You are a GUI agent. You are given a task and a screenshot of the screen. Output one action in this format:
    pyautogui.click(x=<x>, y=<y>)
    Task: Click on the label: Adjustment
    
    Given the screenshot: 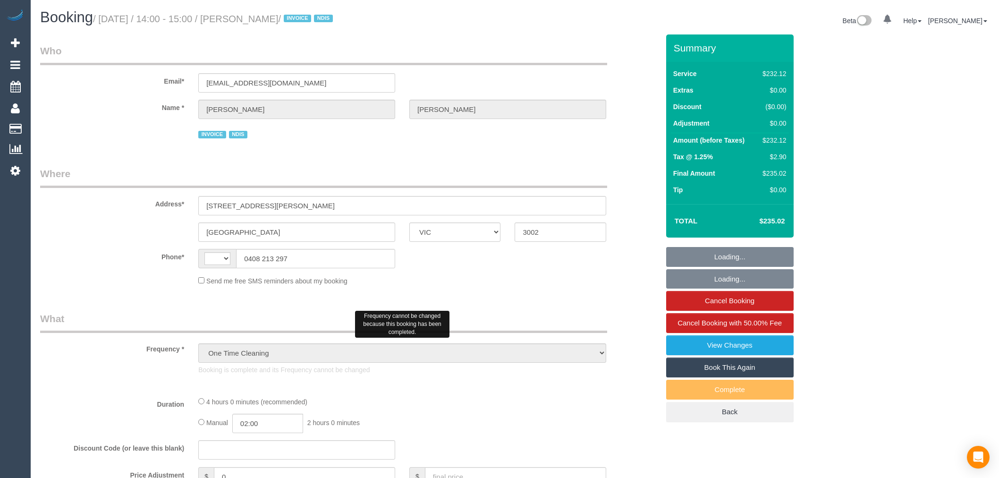 What is the action you would take?
    pyautogui.click(x=691, y=123)
    